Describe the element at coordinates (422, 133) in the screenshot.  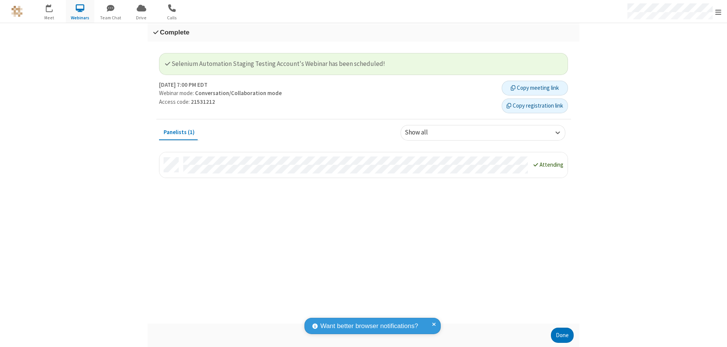
I see `div: Show all` at that location.